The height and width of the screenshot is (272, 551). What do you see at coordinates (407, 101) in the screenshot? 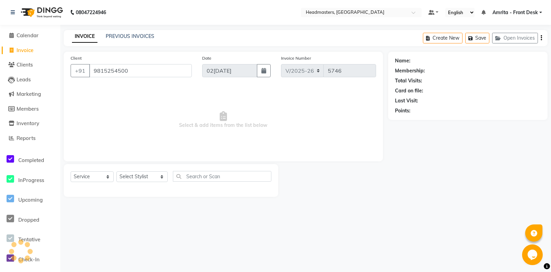
I see `div: Last Visit:` at bounding box center [407, 101].